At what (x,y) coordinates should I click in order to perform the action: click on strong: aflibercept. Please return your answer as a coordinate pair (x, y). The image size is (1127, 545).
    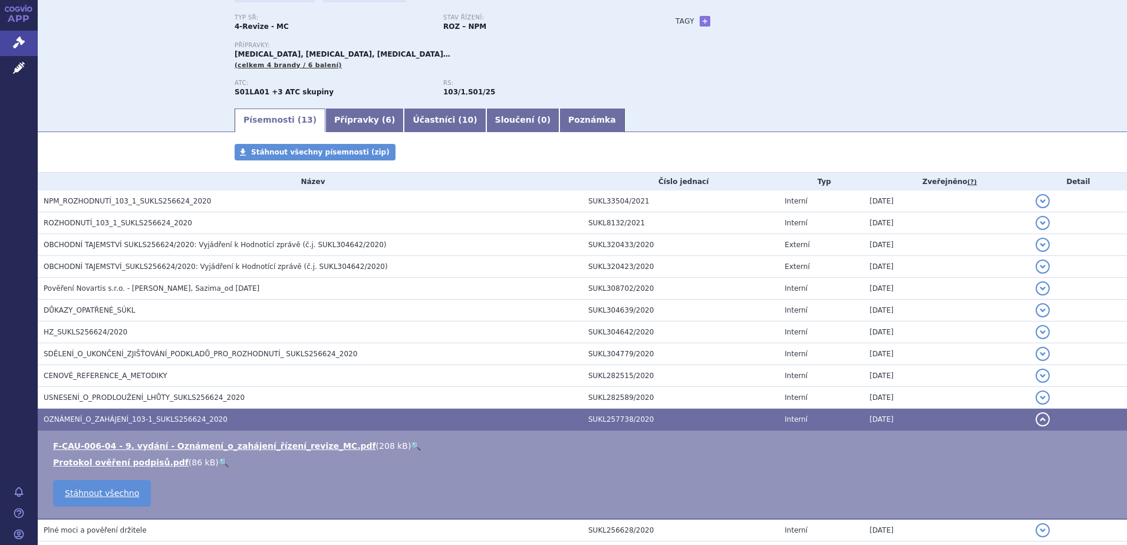
    Looking at the image, I should click on (482, 92).